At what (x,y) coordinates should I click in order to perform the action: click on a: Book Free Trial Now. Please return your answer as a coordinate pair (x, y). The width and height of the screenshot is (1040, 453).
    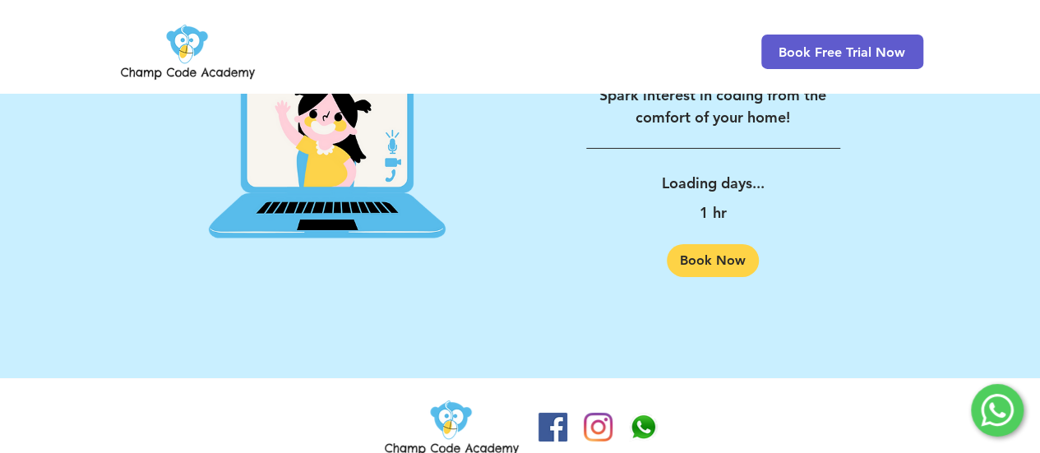
    Looking at the image, I should click on (842, 52).